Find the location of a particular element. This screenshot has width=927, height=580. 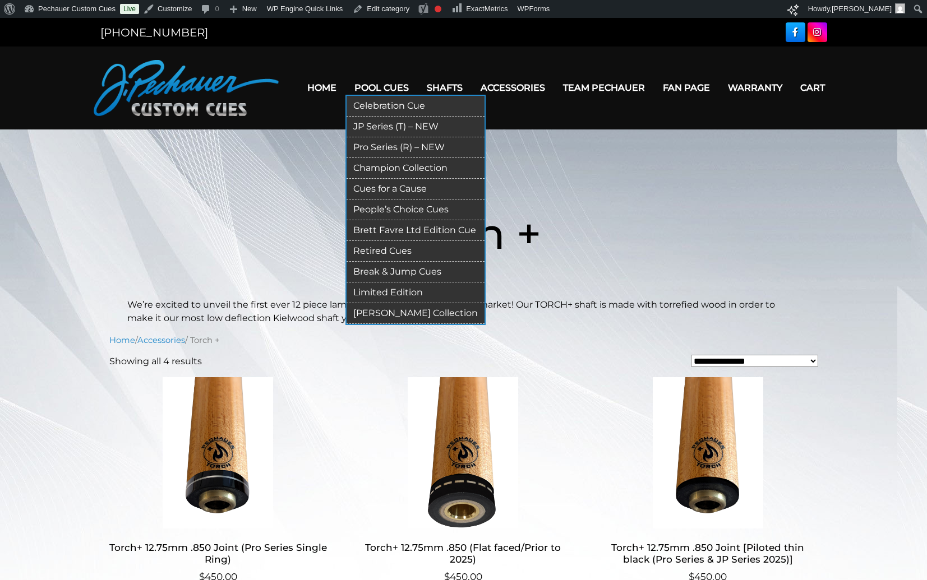

h2: Torch+ 12.75mm .850 (Flat faced/Prior to 2025) is located at coordinates (463, 554).